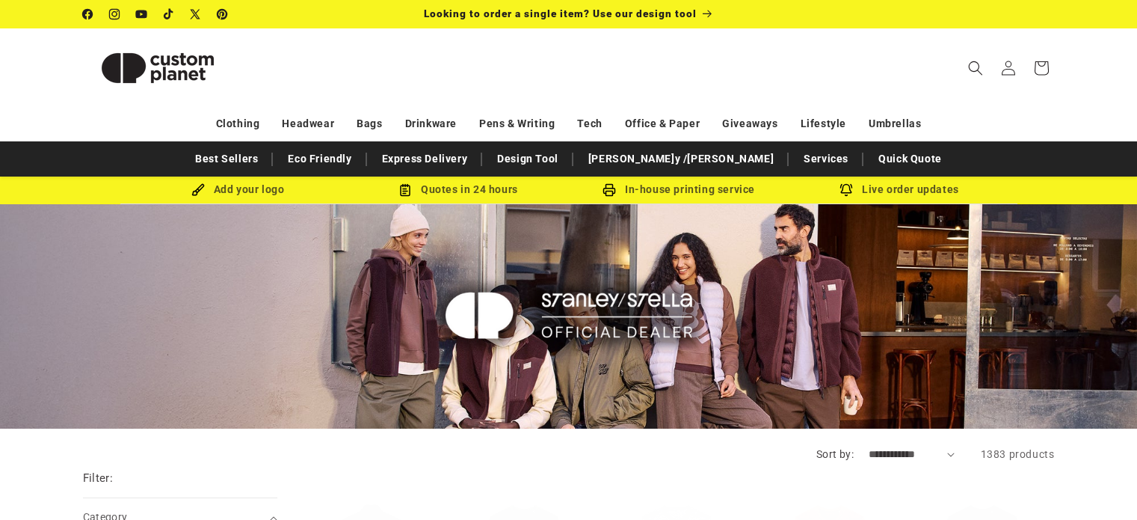 This screenshot has width=1137, height=520. Describe the element at coordinates (528, 158) in the screenshot. I see `a: Design Tool` at that location.